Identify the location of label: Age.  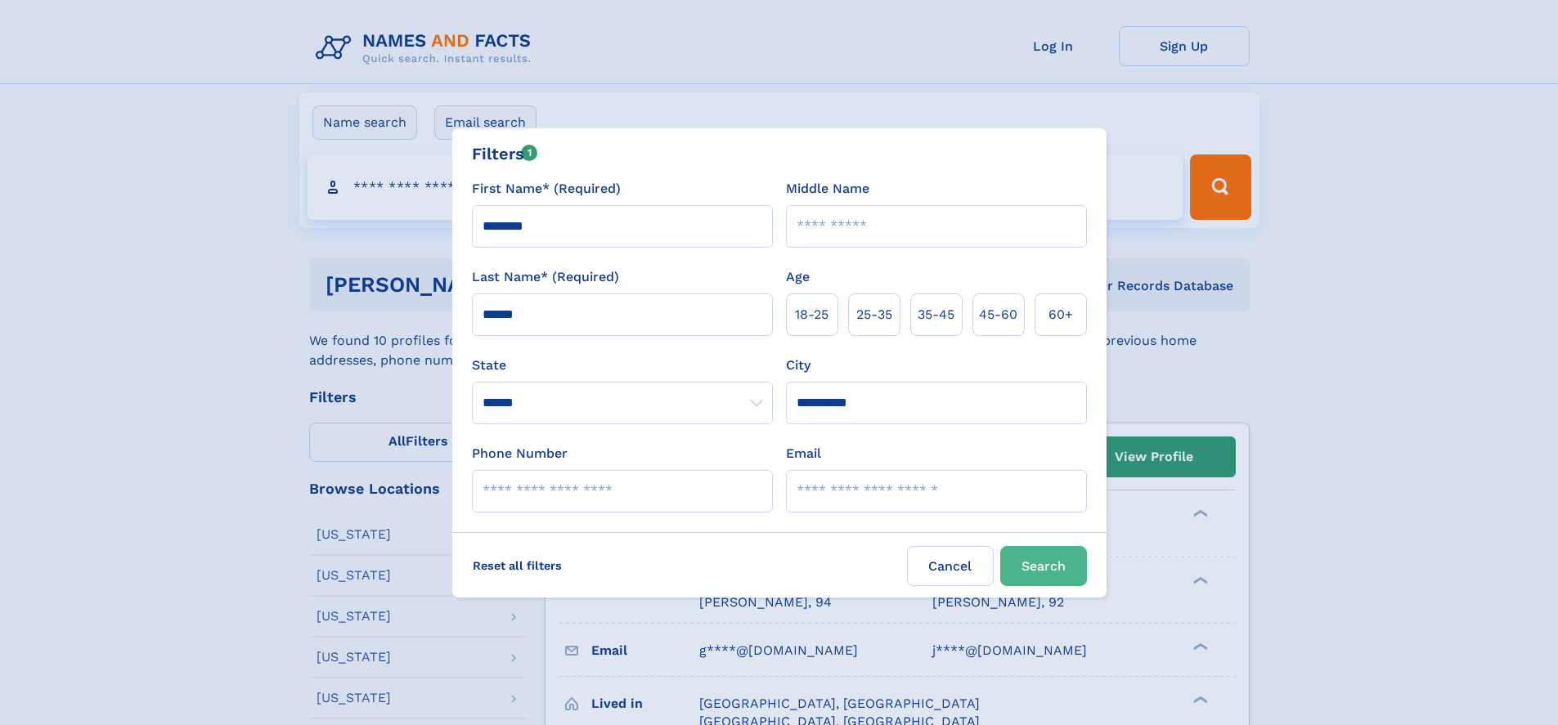
(797, 277).